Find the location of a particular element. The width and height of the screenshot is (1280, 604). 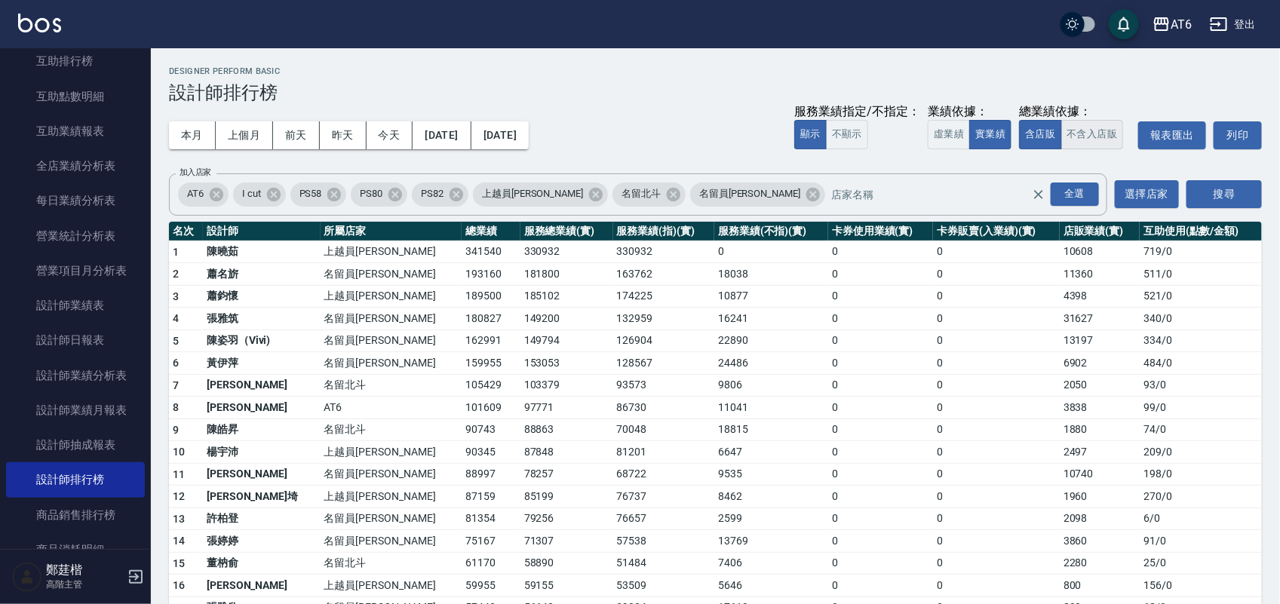

p: 高階主管 is located at coordinates (84, 585).